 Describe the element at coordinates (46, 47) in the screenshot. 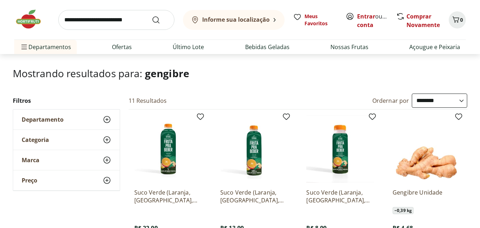

I see `span: Departamentos` at that location.